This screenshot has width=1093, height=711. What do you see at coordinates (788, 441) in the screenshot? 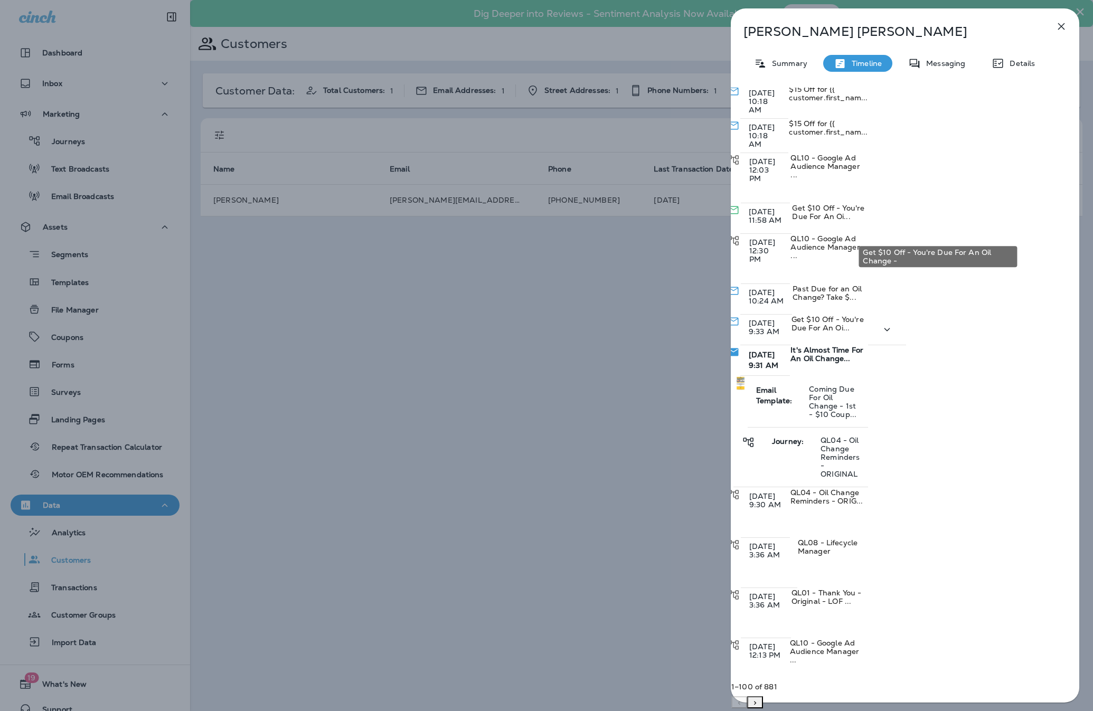
I see `span: Journey:` at bounding box center [788, 441].